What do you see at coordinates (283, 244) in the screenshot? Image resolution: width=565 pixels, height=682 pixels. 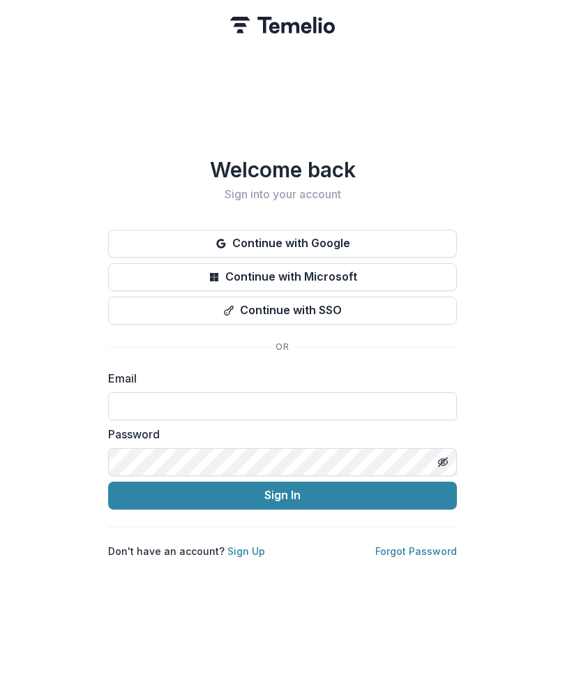 I see `button: Continue with Google` at bounding box center [283, 244].